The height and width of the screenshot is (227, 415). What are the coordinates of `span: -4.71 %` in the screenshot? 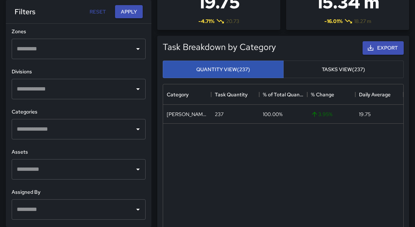 It's located at (207, 21).